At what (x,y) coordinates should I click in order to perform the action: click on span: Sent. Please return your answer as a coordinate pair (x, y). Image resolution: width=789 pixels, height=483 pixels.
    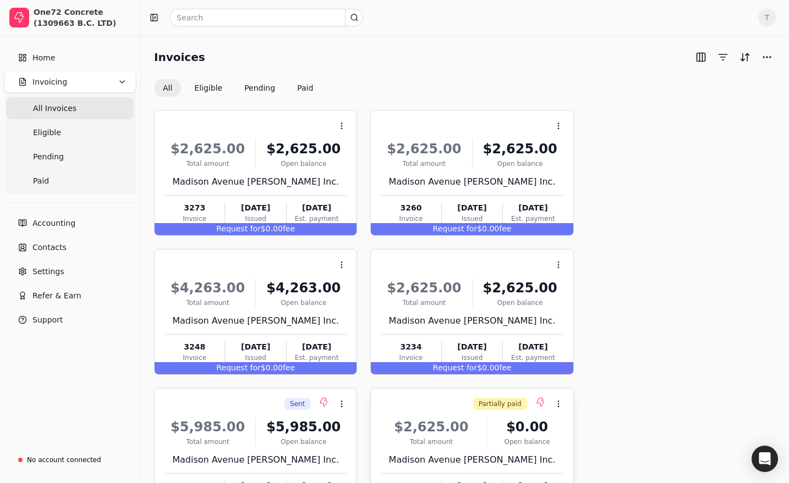
    Looking at the image, I should click on (297, 404).